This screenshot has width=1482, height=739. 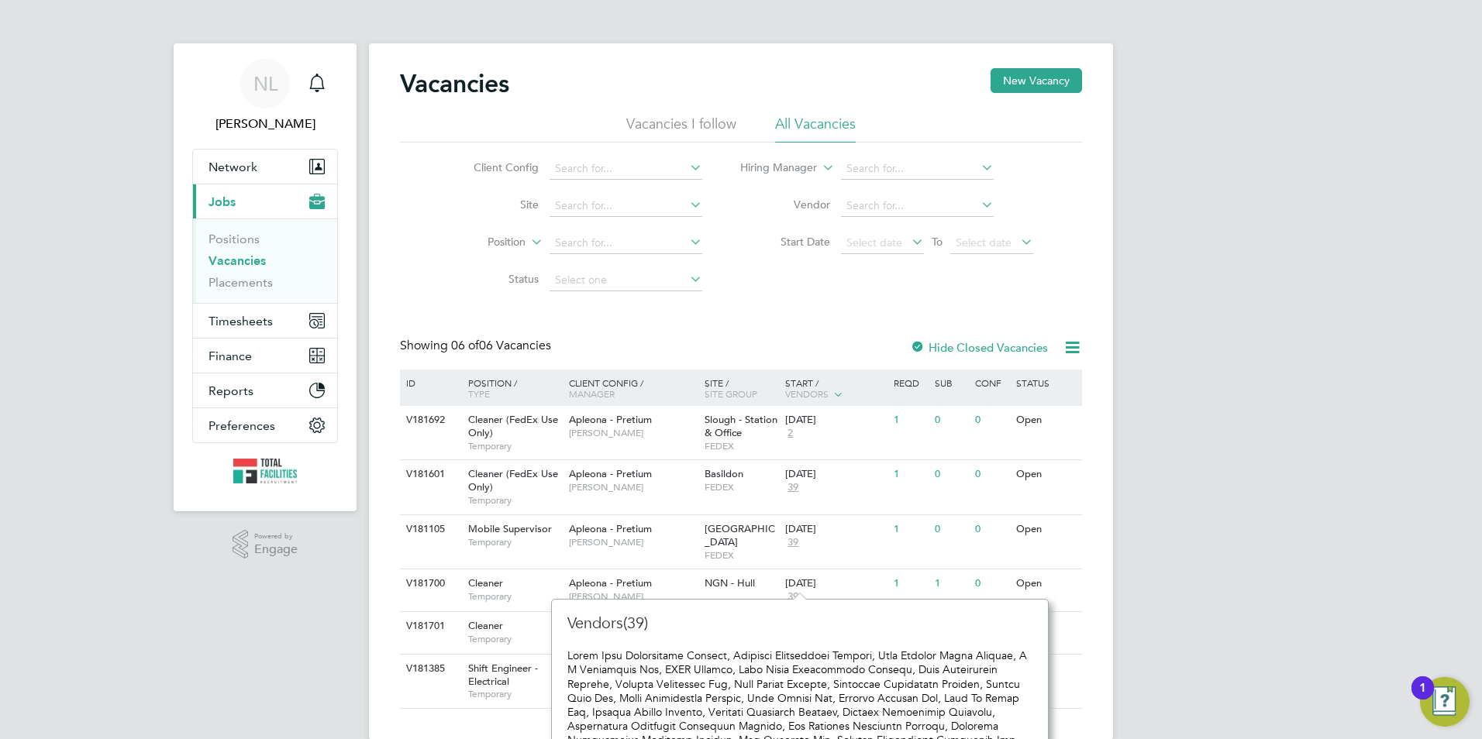 What do you see at coordinates (835, 389) in the screenshot?
I see `div: Start /` at bounding box center [835, 389].